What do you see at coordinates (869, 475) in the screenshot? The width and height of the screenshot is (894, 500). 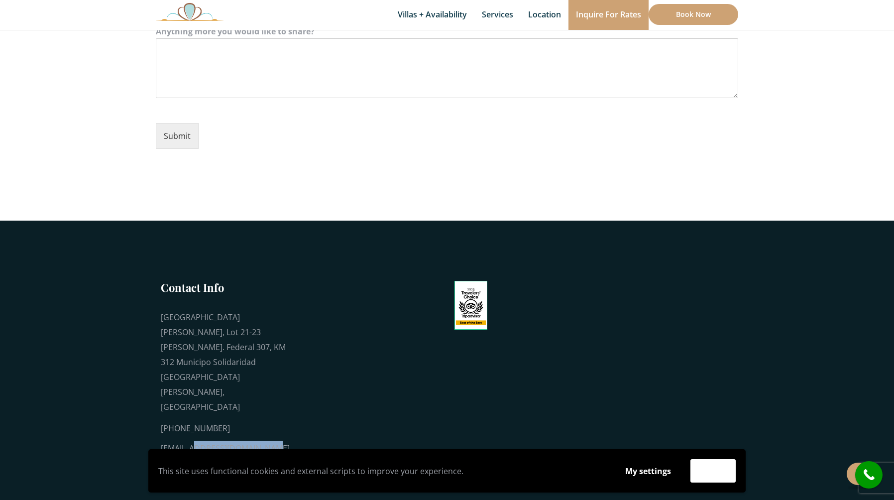 I see `a: call` at bounding box center [869, 475].